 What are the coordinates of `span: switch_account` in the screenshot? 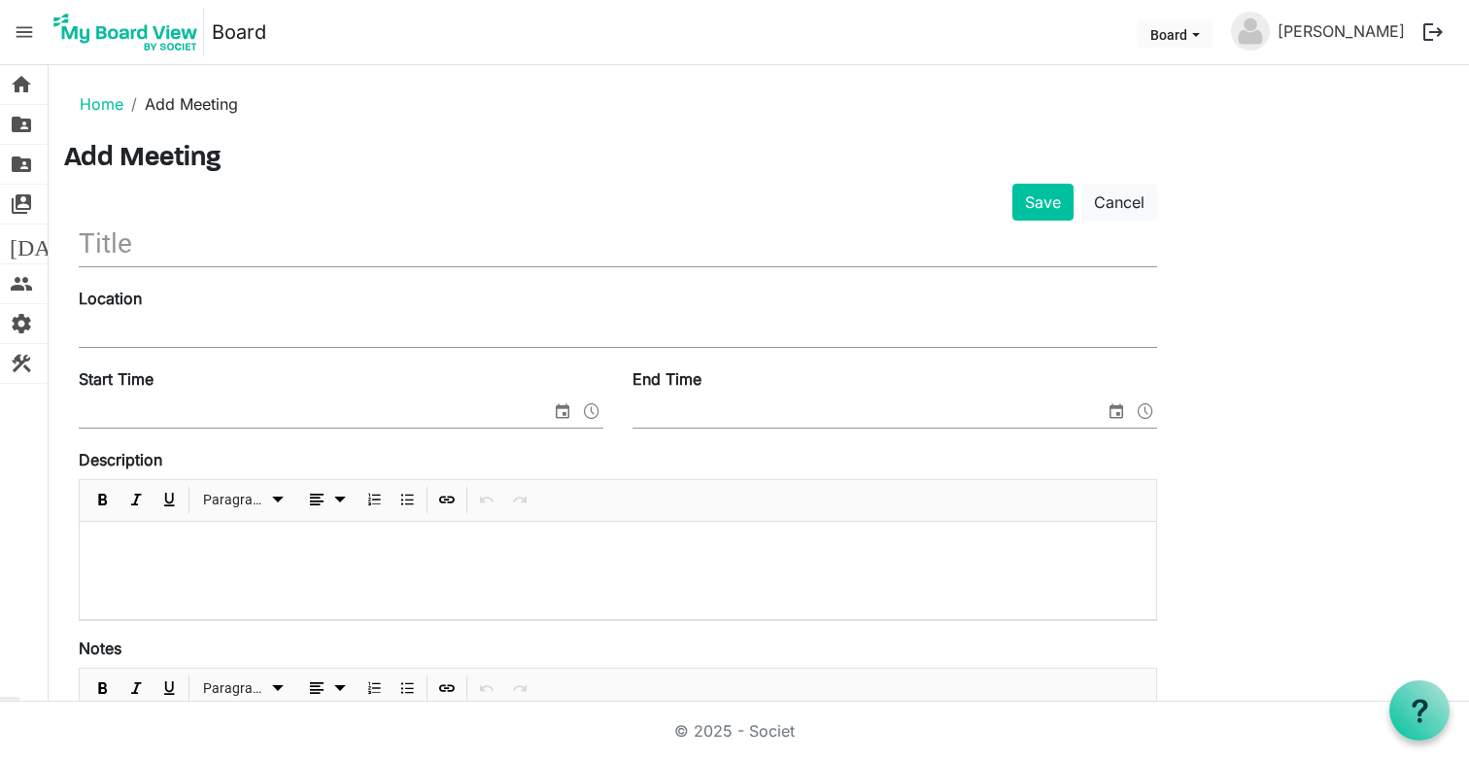 It's located at (21, 204).